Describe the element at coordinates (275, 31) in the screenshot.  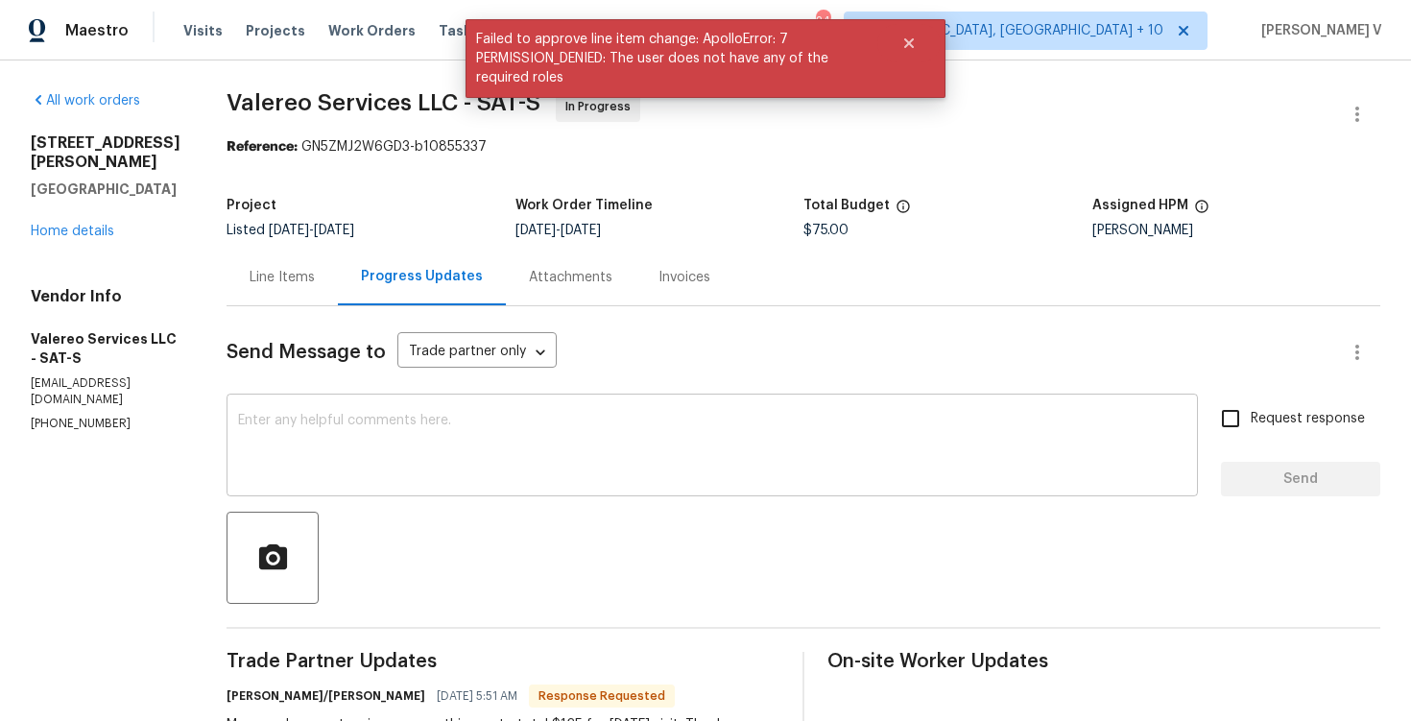
I see `span: Projects` at that location.